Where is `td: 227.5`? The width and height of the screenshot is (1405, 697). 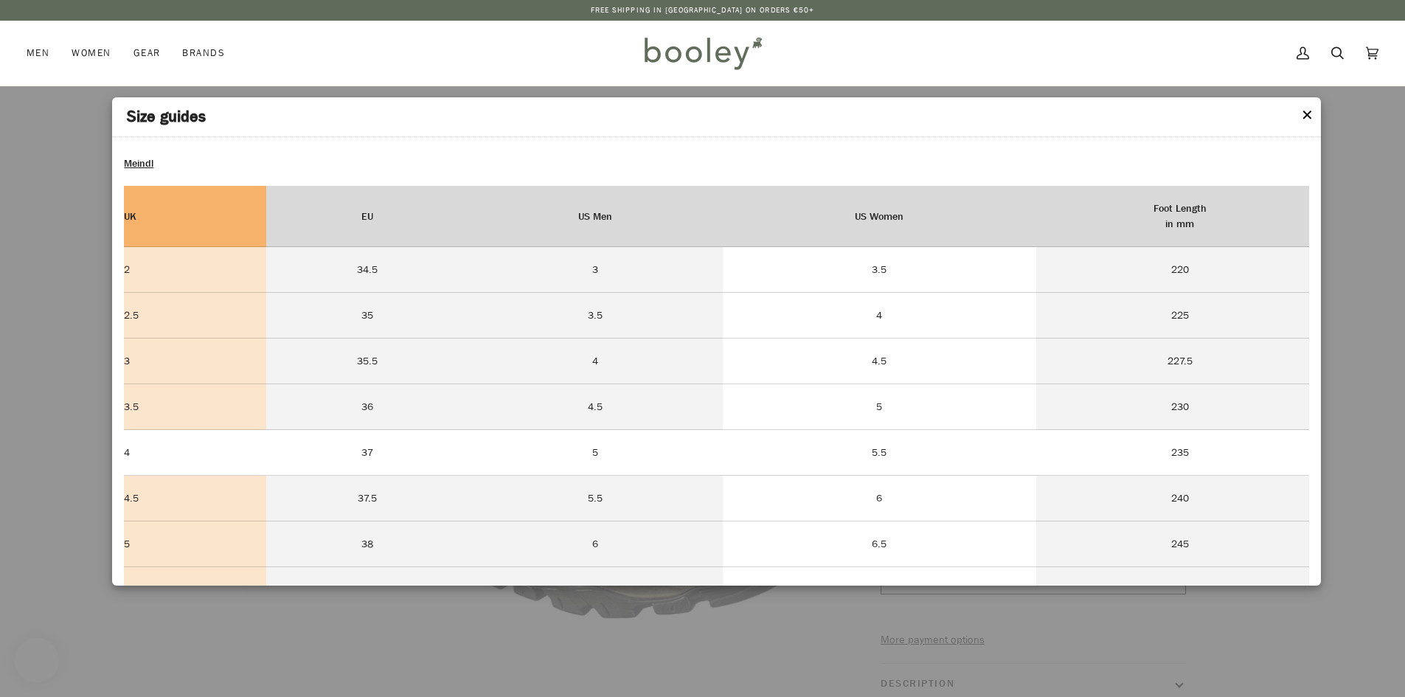
td: 227.5 is located at coordinates (1172, 361).